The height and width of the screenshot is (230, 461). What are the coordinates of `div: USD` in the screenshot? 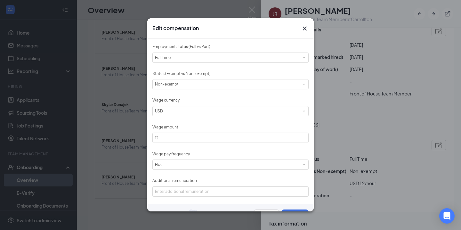 It's located at (161, 111).